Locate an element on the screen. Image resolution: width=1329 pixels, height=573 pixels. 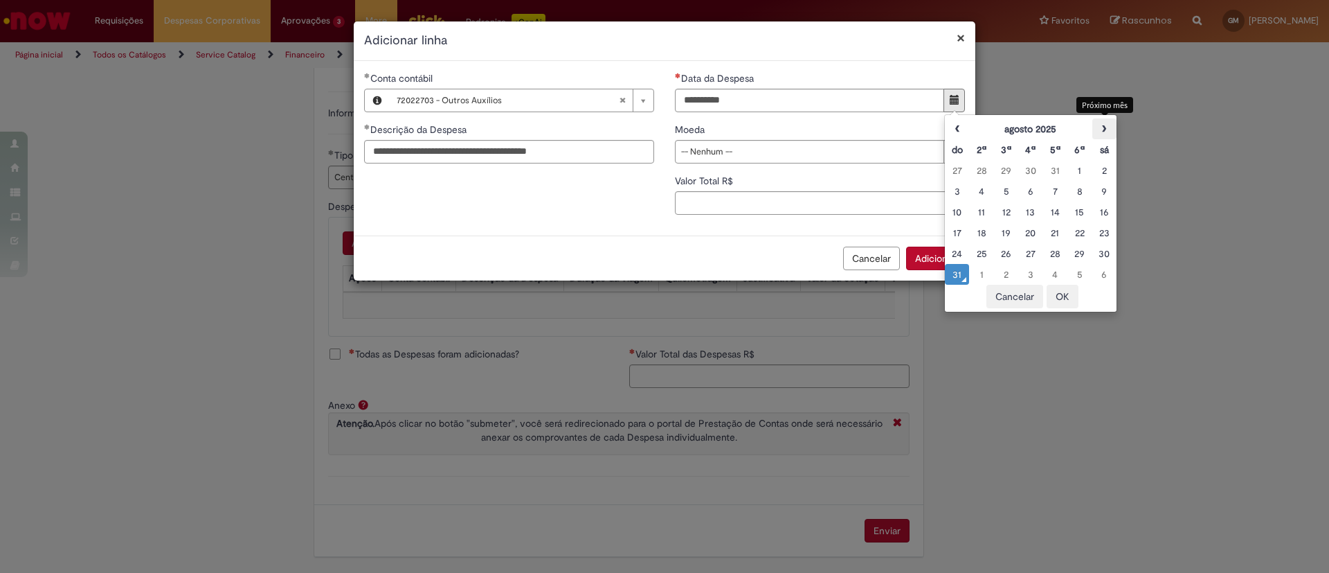
div: 03 August 2025 Sunday is located at coordinates (957, 191).